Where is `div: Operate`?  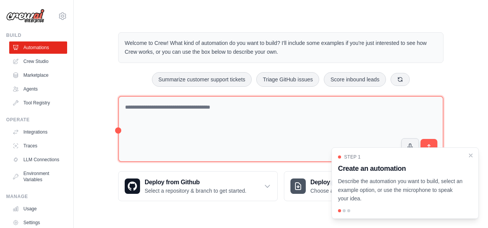 div: Operate is located at coordinates (36, 120).